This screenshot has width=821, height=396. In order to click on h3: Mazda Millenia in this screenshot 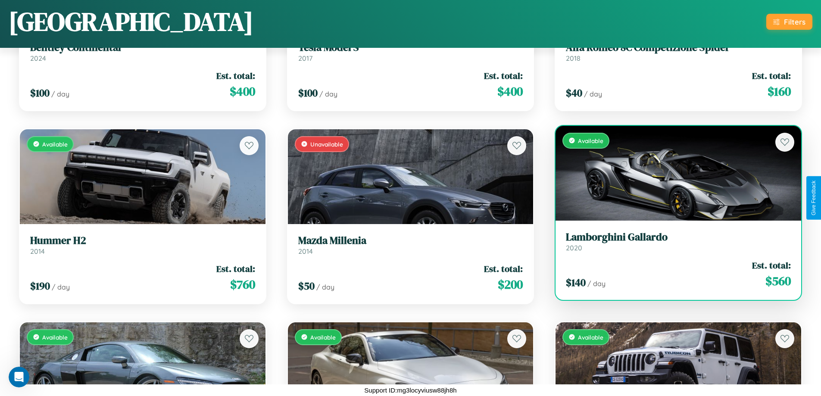, I will do `click(411, 241)`.